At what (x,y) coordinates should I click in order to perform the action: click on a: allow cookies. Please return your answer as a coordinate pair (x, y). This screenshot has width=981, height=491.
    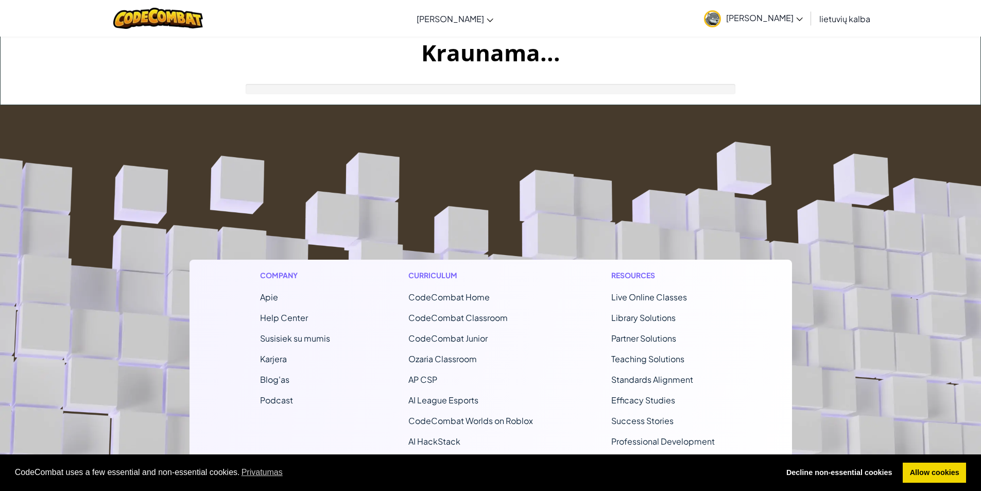
    Looking at the image, I should click on (934, 473).